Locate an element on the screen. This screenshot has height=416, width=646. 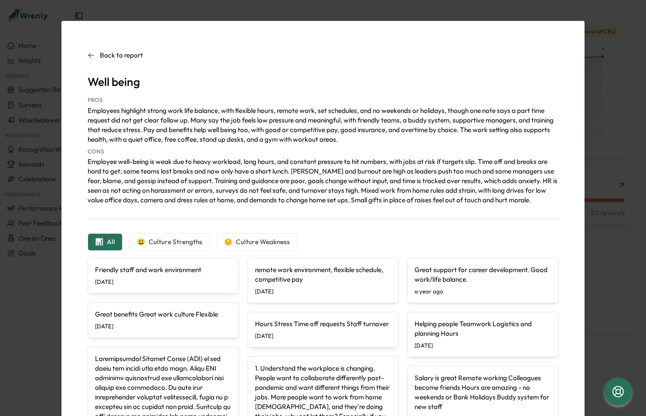
p: Back to report is located at coordinates (121, 55).